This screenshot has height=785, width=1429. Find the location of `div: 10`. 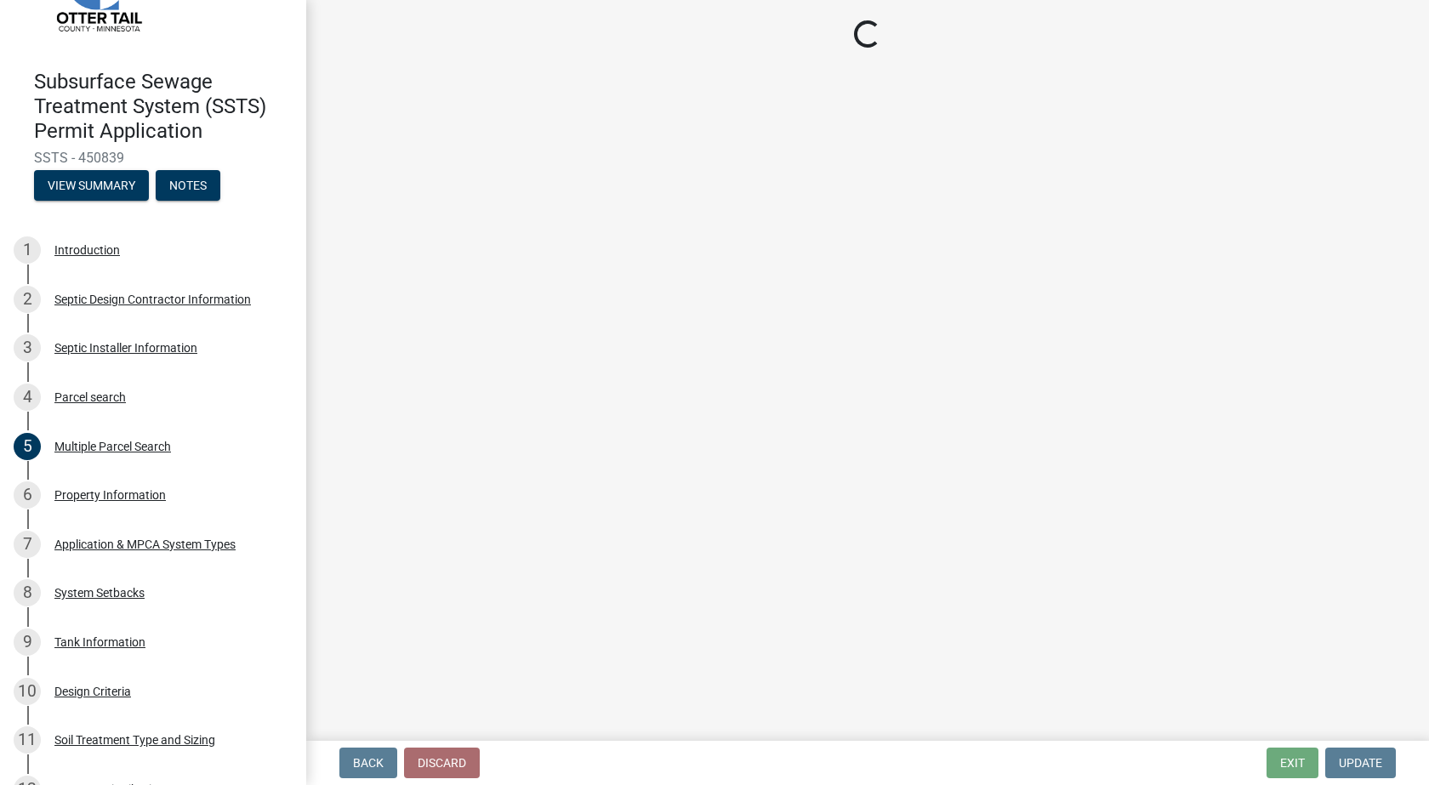

div: 10 is located at coordinates (27, 692).